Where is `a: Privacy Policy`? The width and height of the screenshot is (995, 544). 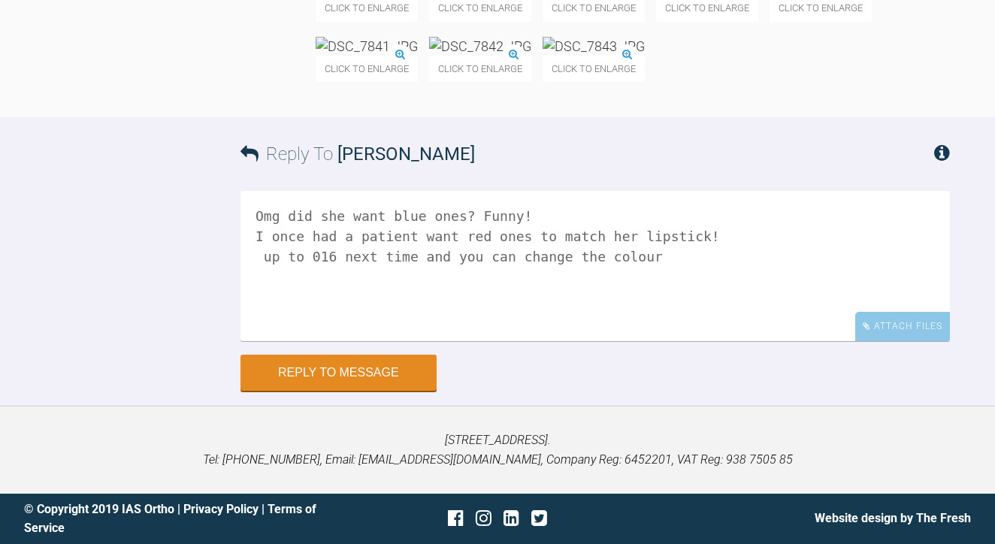 a: Privacy Policy is located at coordinates (221, 509).